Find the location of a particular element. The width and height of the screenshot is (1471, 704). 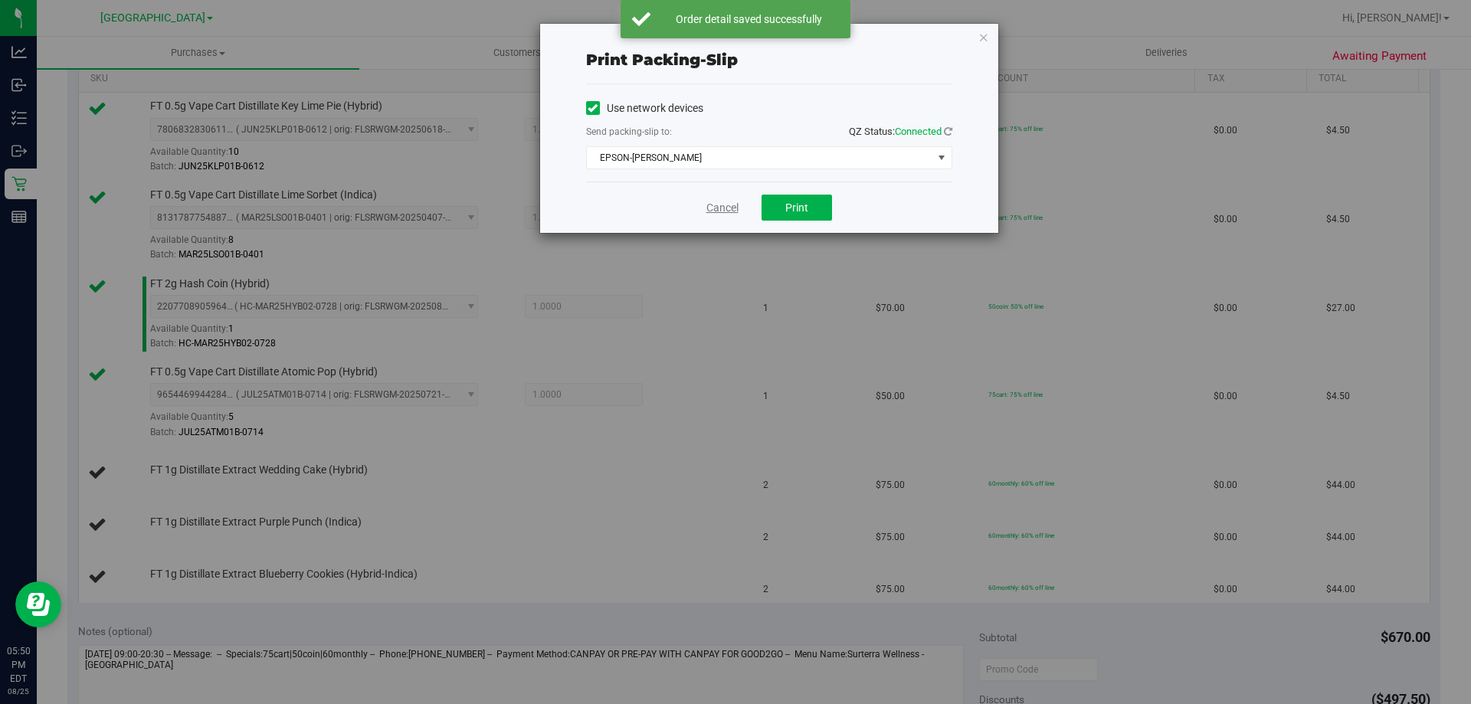

button: Print is located at coordinates (797, 208).